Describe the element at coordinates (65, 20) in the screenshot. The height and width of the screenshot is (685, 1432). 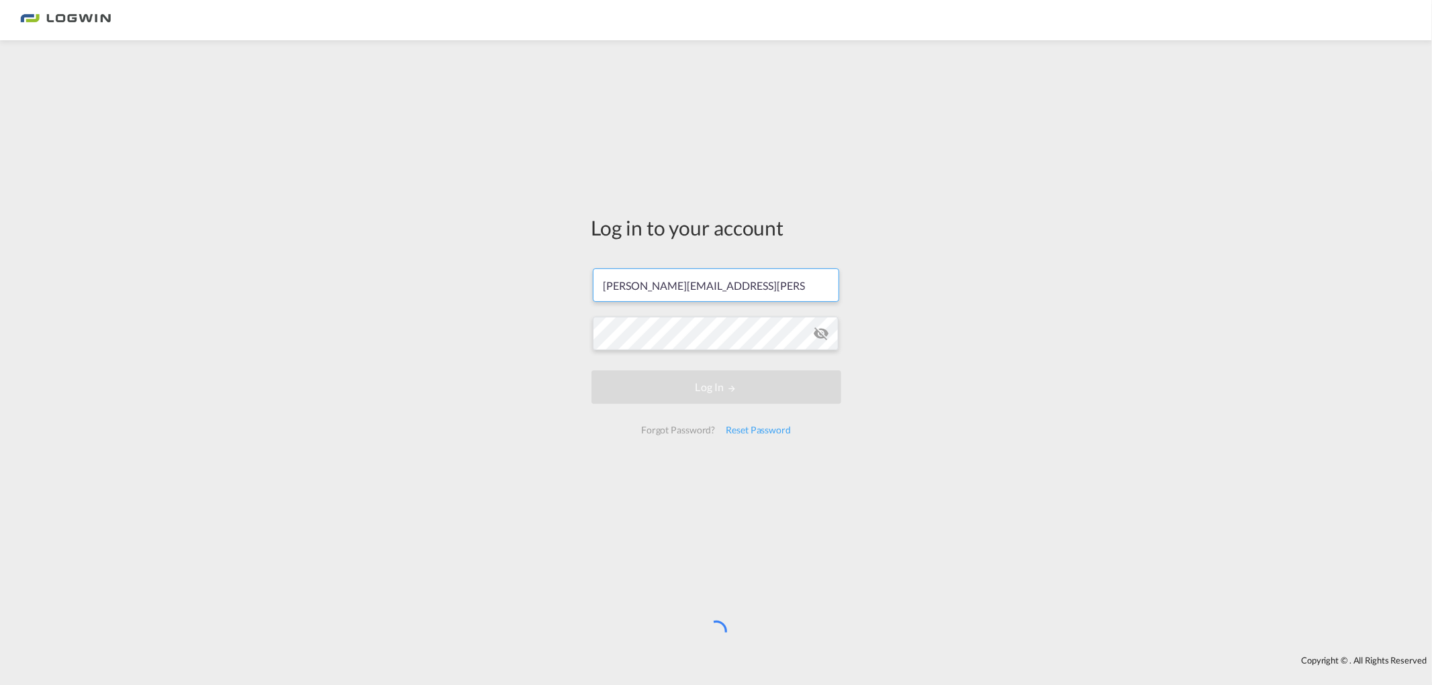
I see `img: 2761ae10d95411efa20a1f5e0282d2d7.png` at that location.